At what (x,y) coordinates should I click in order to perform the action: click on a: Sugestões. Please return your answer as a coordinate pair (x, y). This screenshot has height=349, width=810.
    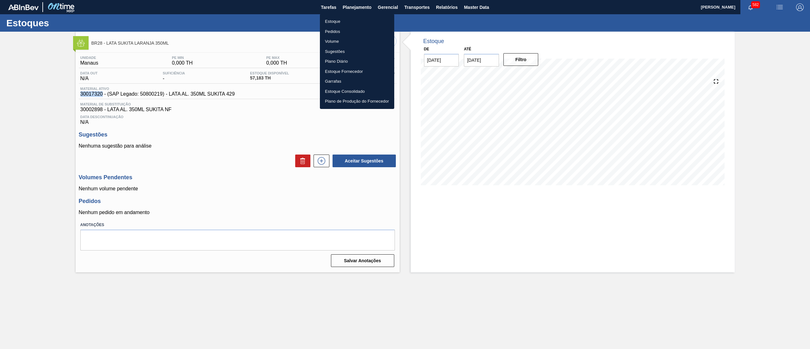
    Looking at the image, I should click on (357, 52).